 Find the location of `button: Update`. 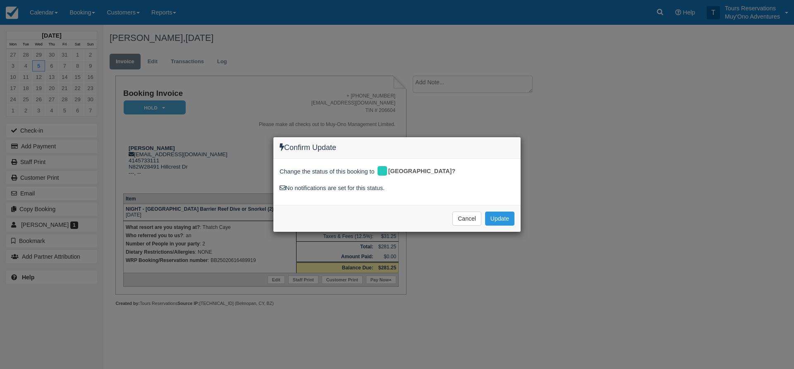

button: Update is located at coordinates (500, 219).